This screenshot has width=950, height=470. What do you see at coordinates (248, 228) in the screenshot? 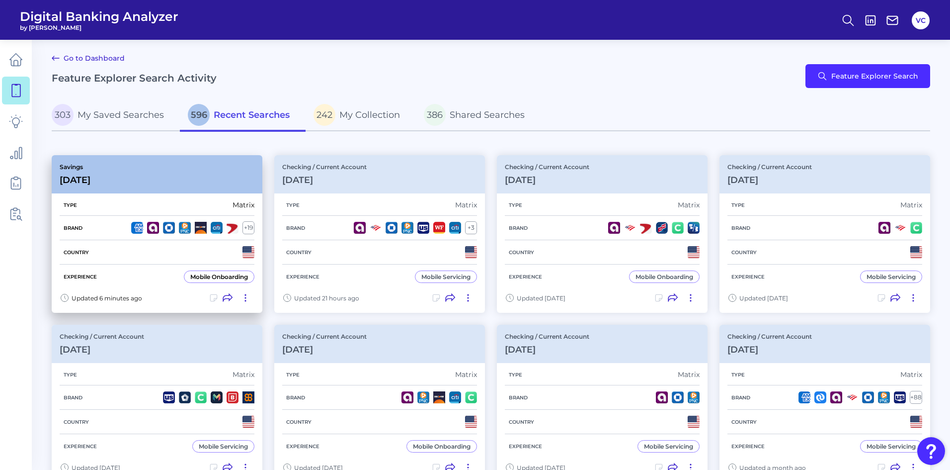
I see `div: + 19` at bounding box center [248, 228].